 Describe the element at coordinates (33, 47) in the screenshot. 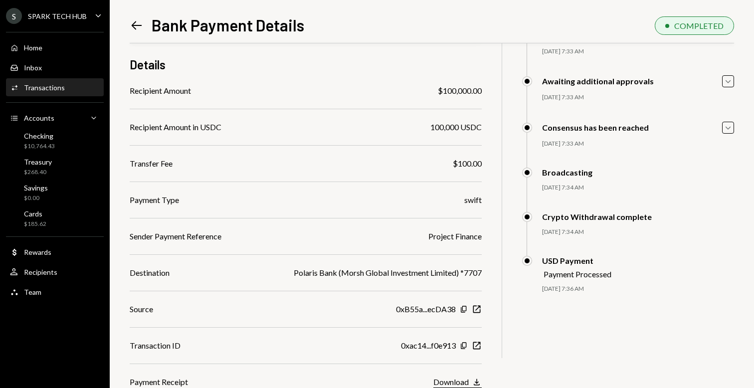

I see `div: Home` at that location.